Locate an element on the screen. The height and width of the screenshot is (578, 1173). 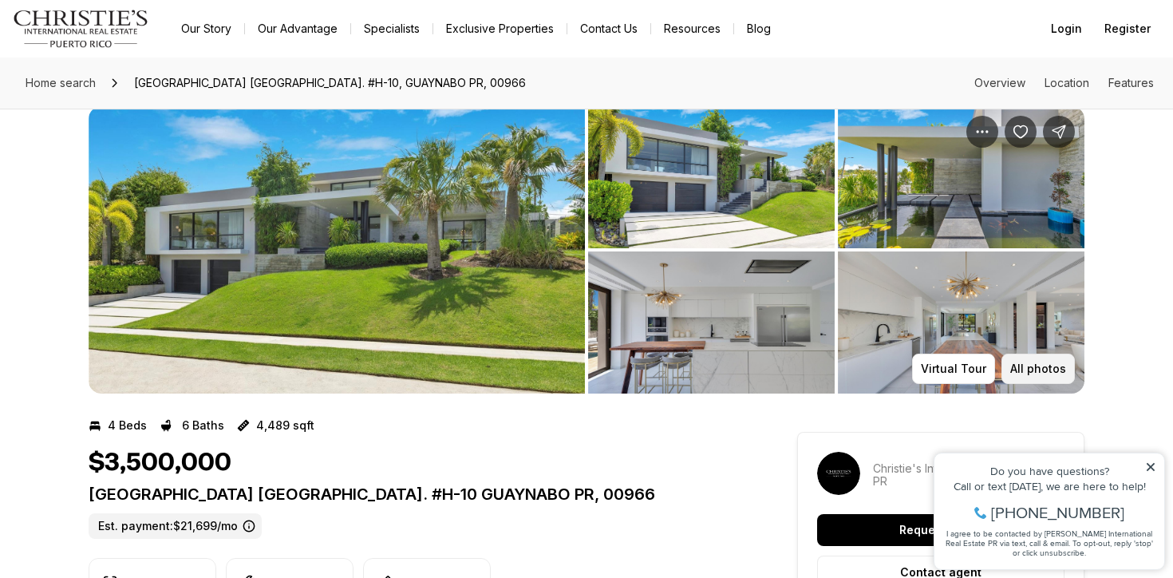
span: Home search is located at coordinates (61, 82).